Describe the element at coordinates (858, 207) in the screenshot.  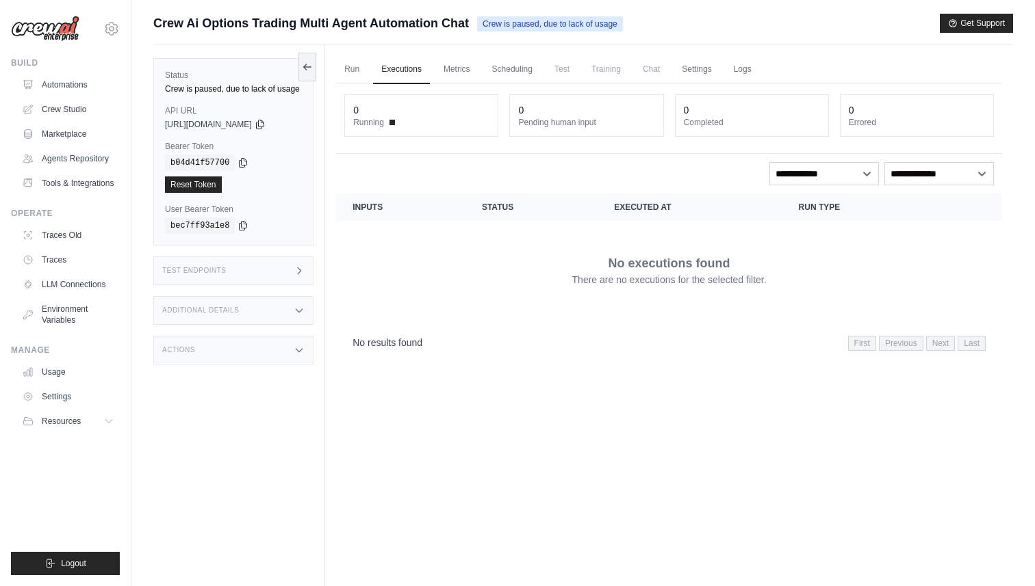
I see `th: Run Type` at that location.